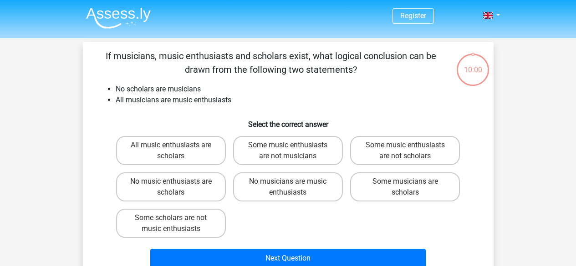 The height and width of the screenshot is (266, 576). I want to click on img: Assessly, so click(118, 18).